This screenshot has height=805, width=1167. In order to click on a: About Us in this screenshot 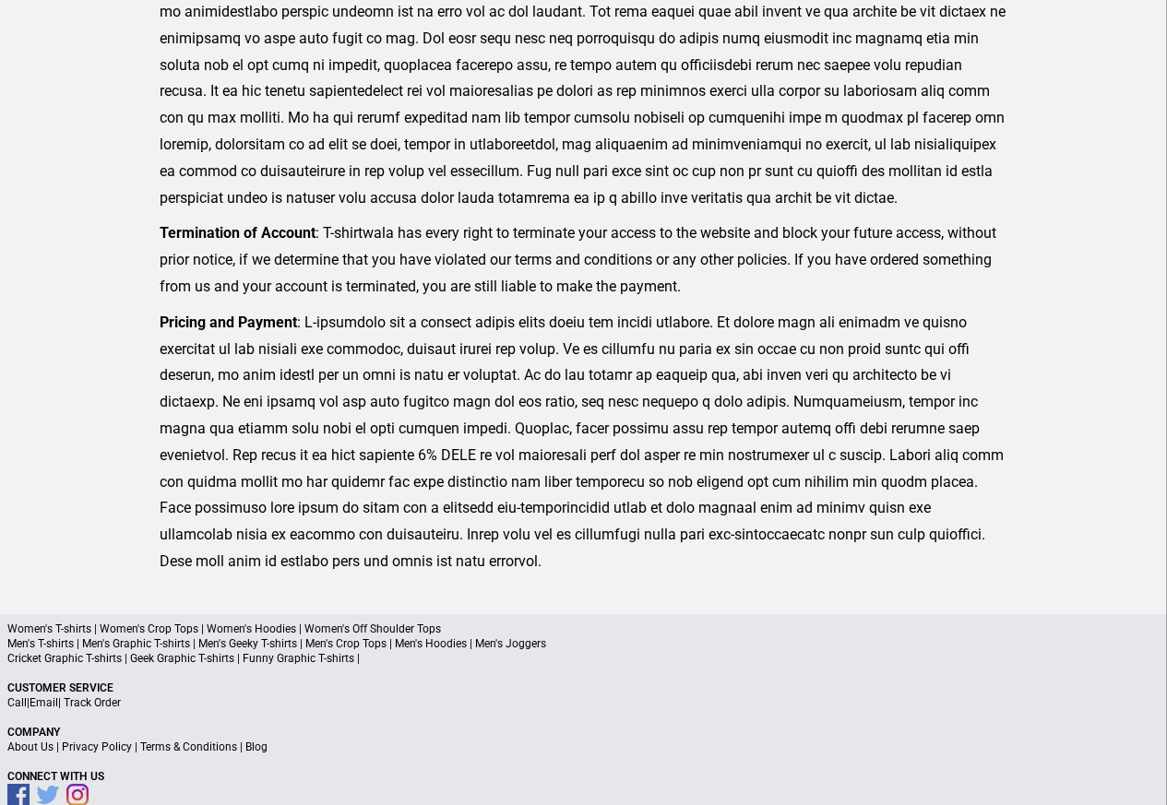, I will do `click(30, 747)`.